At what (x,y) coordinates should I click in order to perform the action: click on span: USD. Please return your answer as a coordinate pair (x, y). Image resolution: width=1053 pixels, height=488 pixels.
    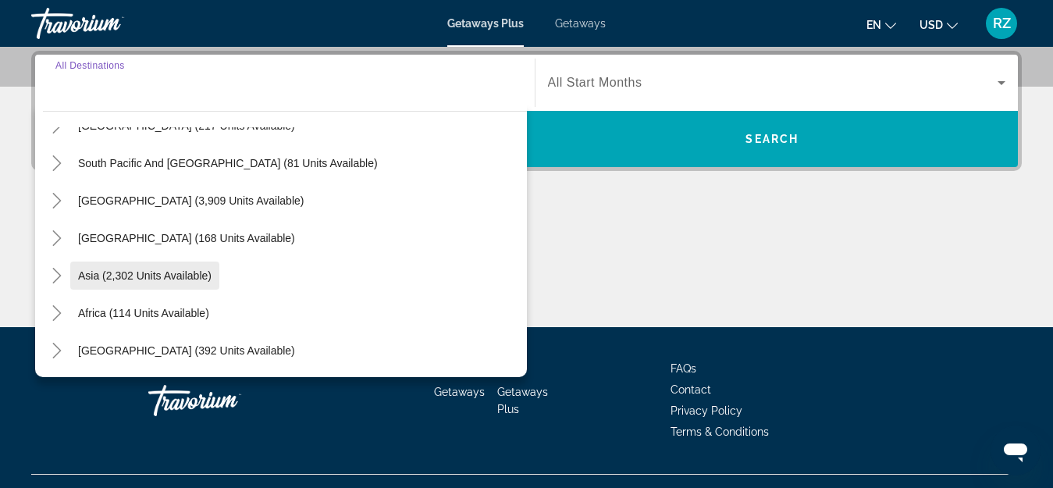
    Looking at the image, I should click on (931, 25).